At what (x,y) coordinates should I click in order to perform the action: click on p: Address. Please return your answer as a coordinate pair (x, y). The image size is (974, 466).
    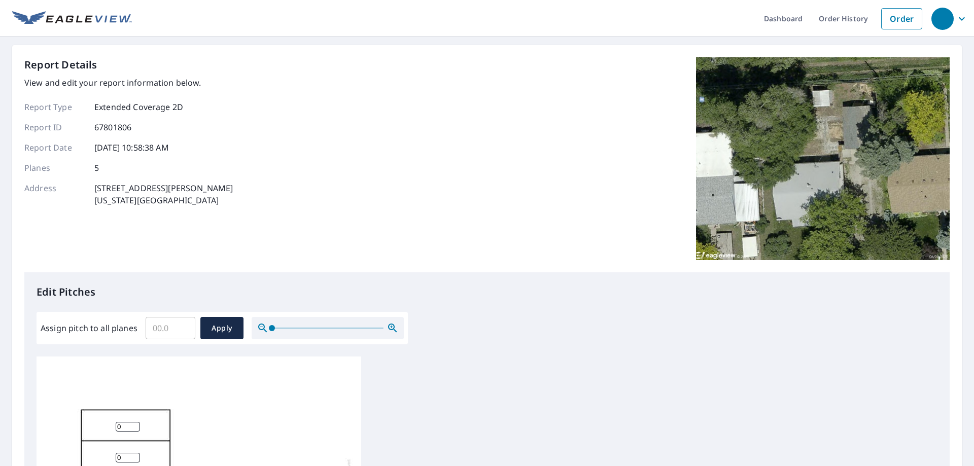
    Looking at the image, I should click on (55, 194).